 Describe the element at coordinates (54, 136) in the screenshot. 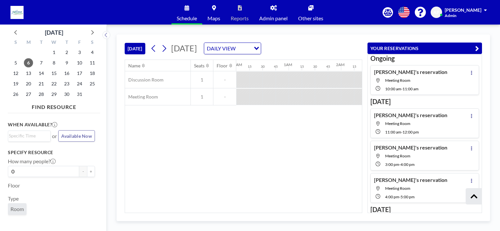

I see `span: or` at that location.